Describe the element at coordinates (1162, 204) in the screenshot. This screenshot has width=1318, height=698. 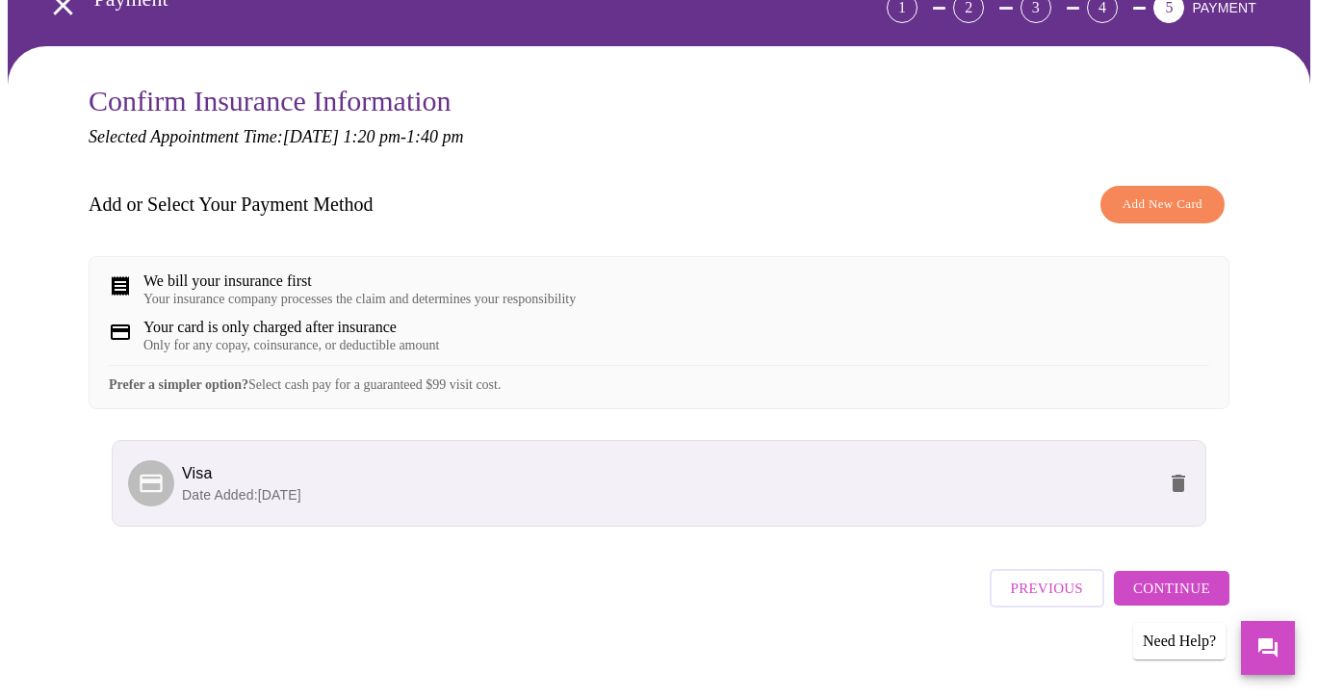
I see `span: Add New Card` at that location.